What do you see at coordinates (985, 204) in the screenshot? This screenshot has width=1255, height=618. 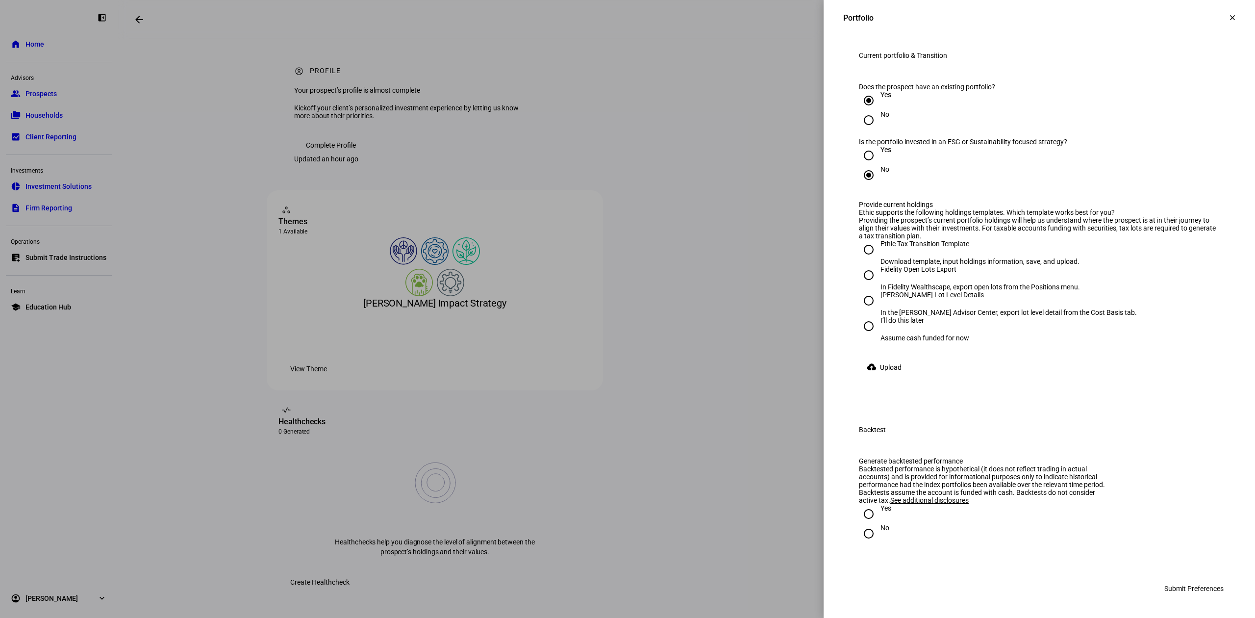 I see `div: Provide current holdings` at bounding box center [985, 204].